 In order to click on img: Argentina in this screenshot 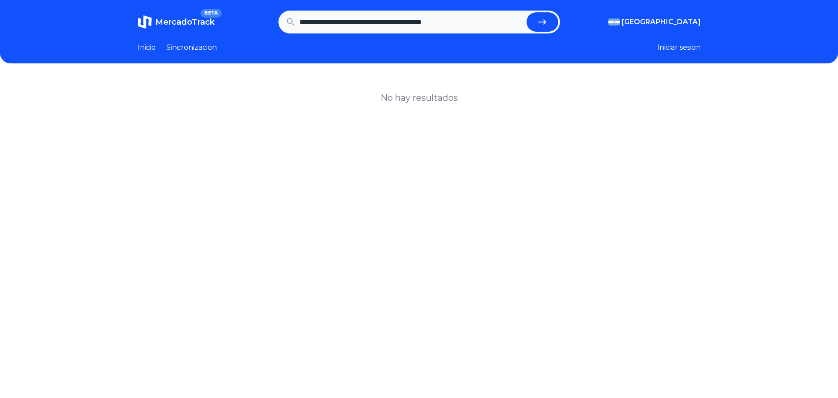, I will do `click(614, 22)`.